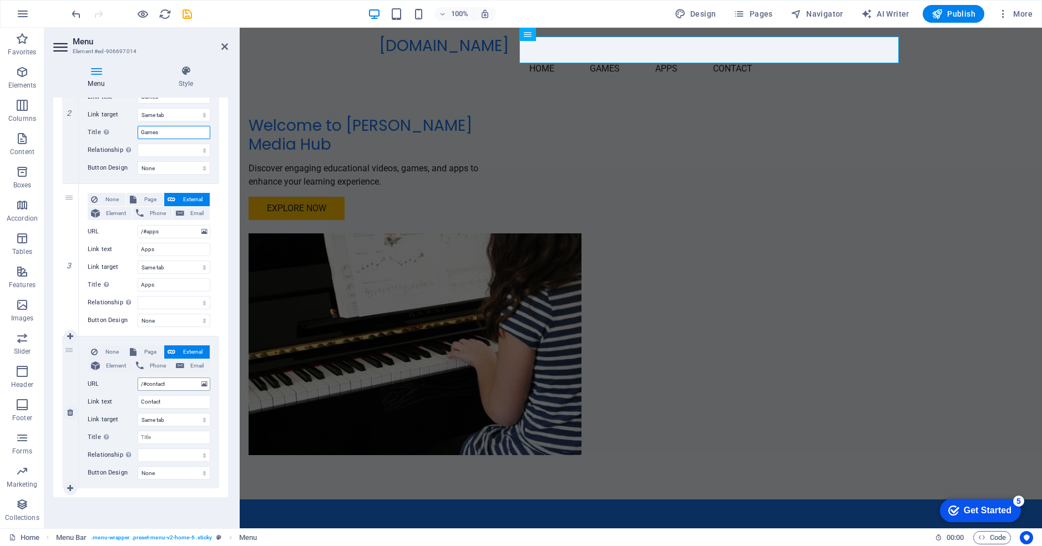  Describe the element at coordinates (460, 14) in the screenshot. I see `h6: 100%` at that location.